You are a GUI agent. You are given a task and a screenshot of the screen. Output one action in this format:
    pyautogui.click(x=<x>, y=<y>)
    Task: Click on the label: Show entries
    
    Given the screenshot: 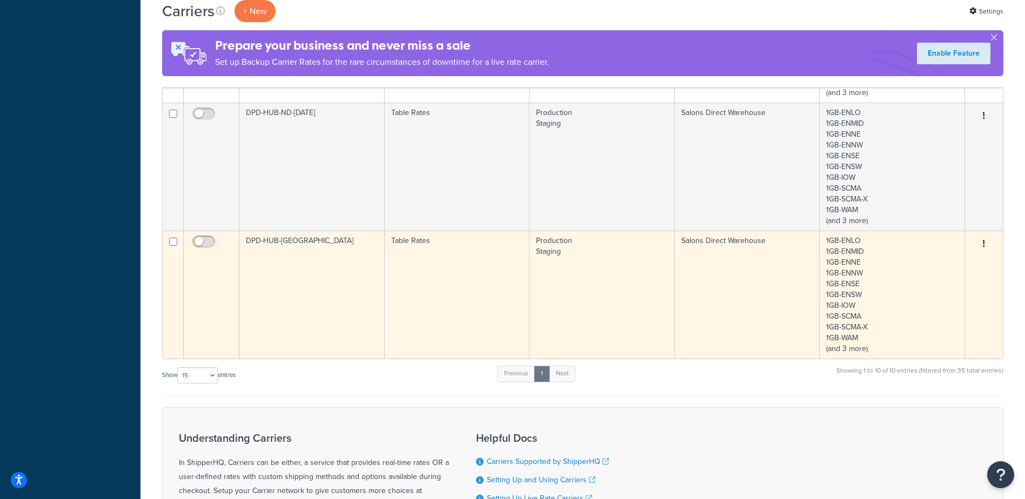 What is the action you would take?
    pyautogui.click(x=199, y=376)
    